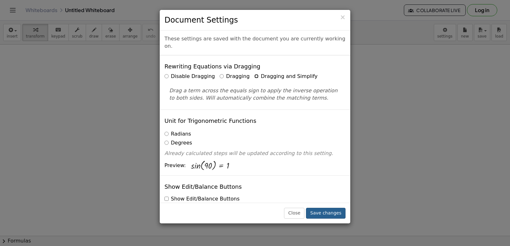 The image size is (510, 246). What do you see at coordinates (221, 76) in the screenshot?
I see `input: Dragging` at bounding box center [221, 76].